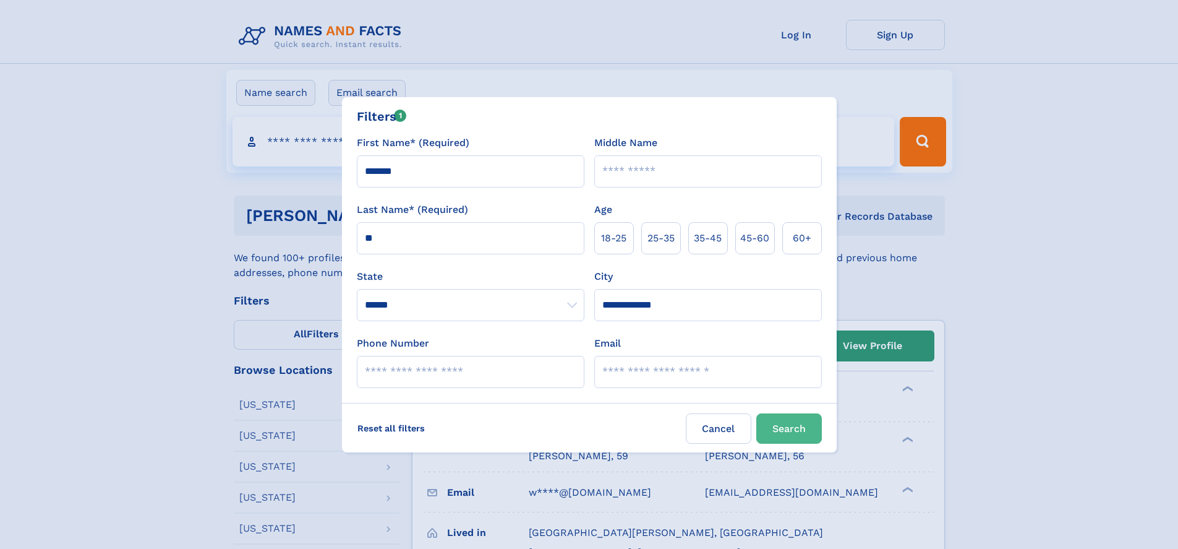 The width and height of the screenshot is (1178, 549). Describe the element at coordinates (607, 343) in the screenshot. I see `label: Email` at that location.